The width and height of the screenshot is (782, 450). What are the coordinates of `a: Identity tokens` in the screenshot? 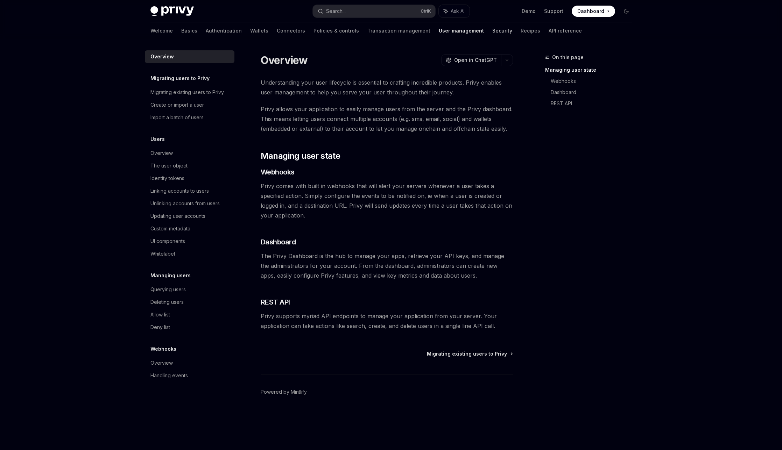 It's located at (190, 178).